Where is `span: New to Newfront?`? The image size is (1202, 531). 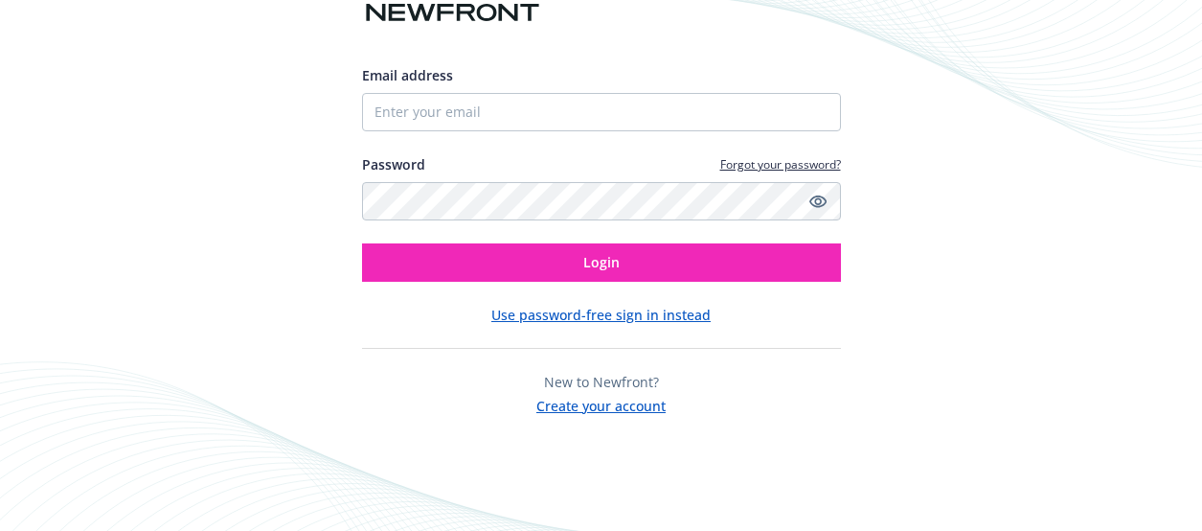 span: New to Newfront? is located at coordinates (602, 381).